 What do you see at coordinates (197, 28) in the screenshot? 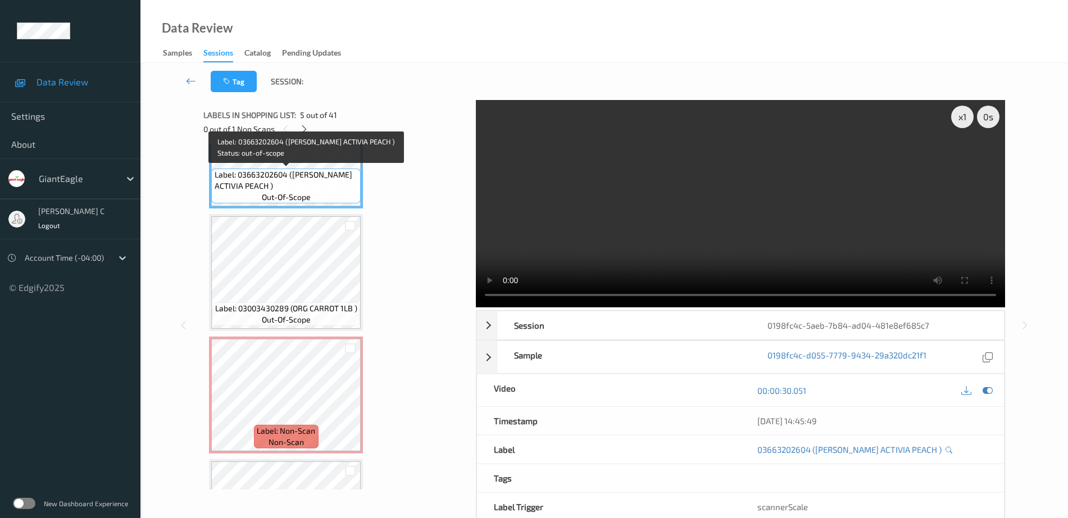
I see `div: Data Review` at bounding box center [197, 28].